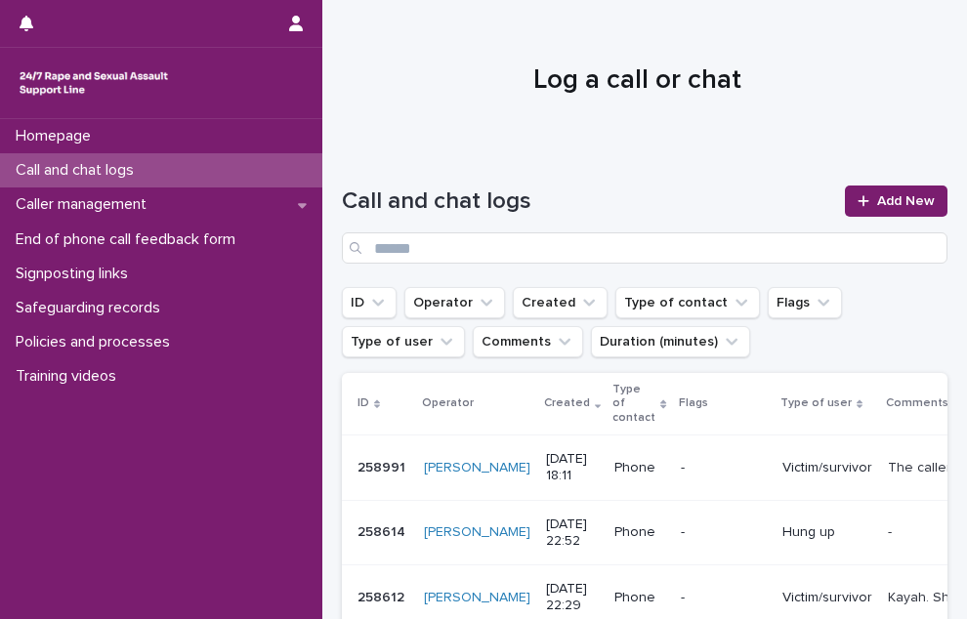 This screenshot has width=967, height=619. I want to click on p: Call and chat logs, so click(78, 170).